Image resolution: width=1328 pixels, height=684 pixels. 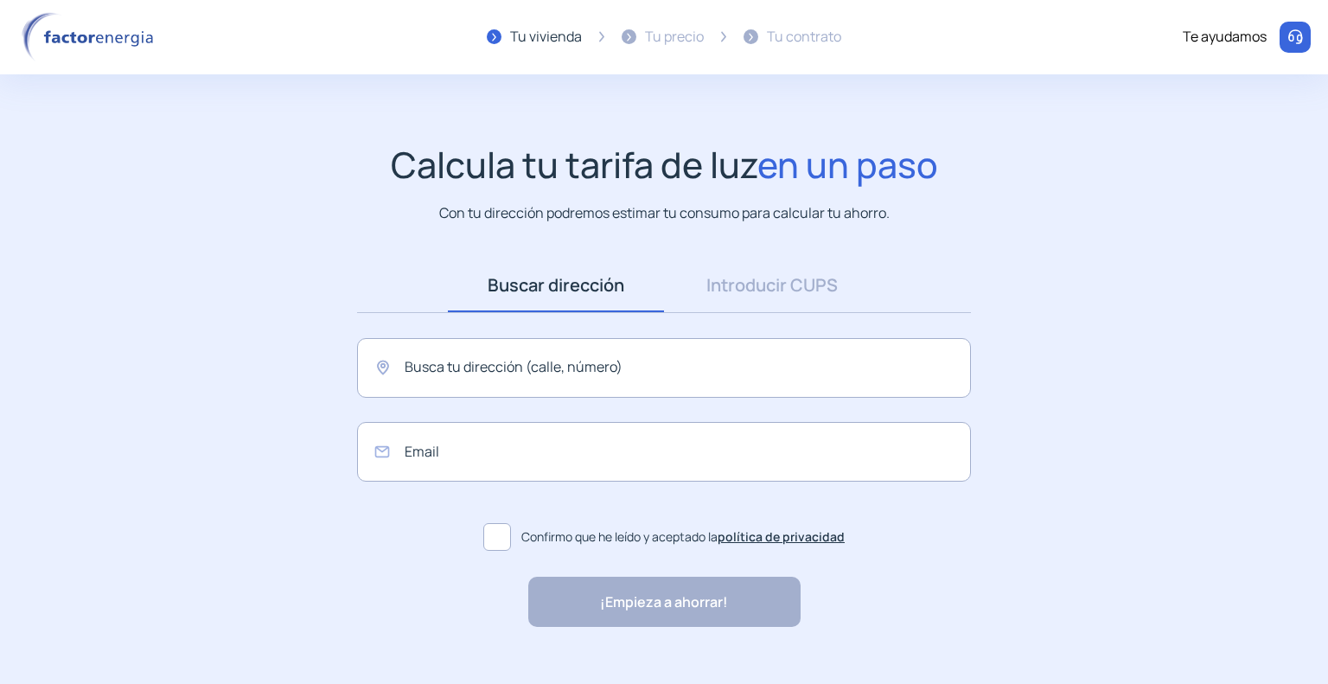 What do you see at coordinates (674, 37) in the screenshot?
I see `div: Tu precio` at bounding box center [674, 37].